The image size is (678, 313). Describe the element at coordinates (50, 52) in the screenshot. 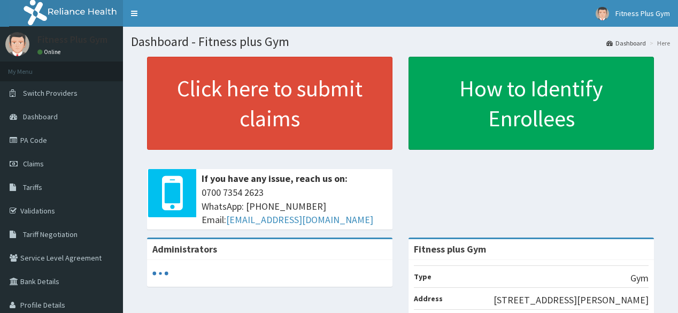

I see `a: Online` at that location.